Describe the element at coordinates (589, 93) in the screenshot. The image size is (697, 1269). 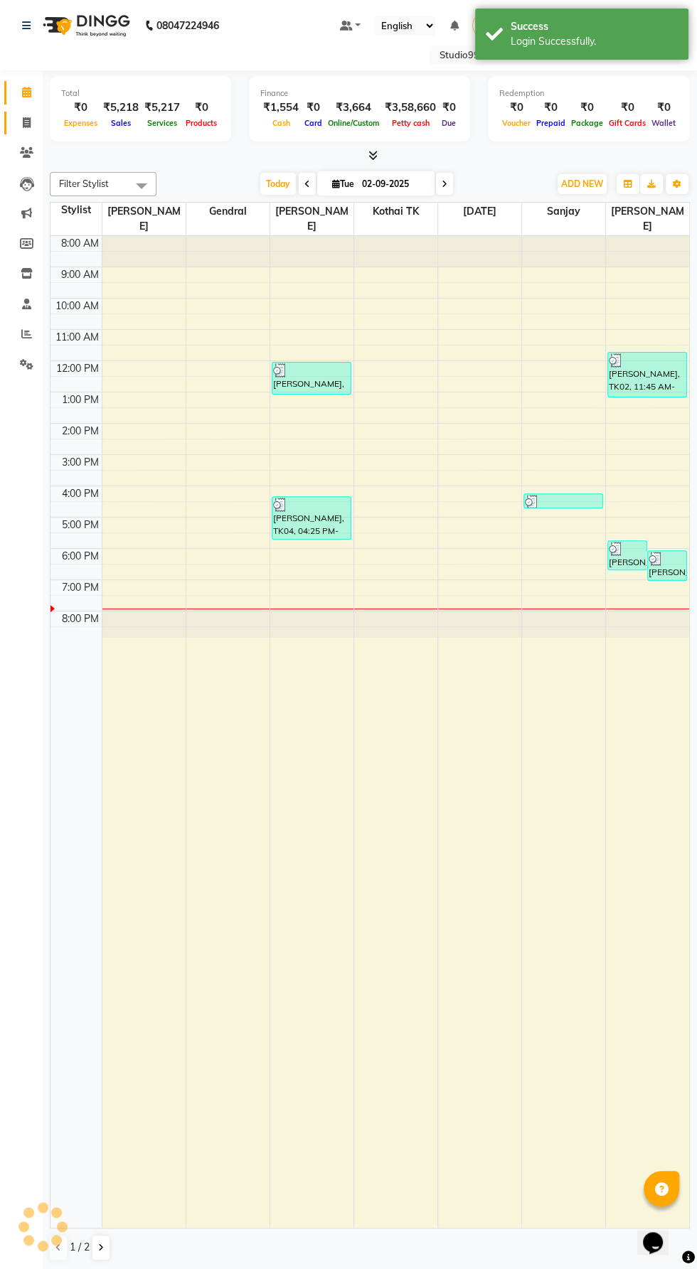
I see `div: Redemption` at that location.